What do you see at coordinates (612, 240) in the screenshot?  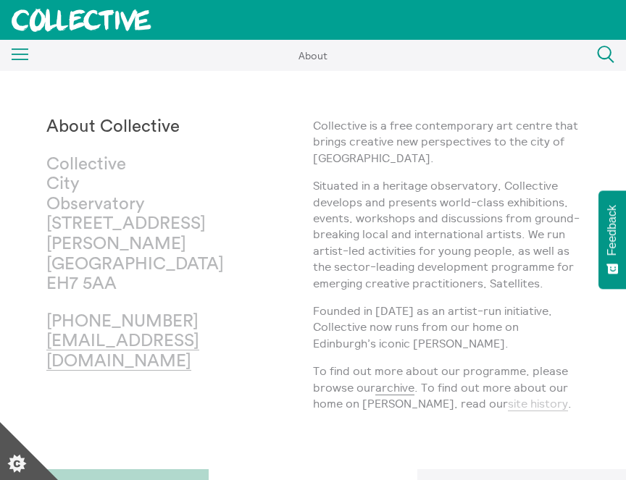 I see `button: Feedback - Show survey` at bounding box center [612, 240].